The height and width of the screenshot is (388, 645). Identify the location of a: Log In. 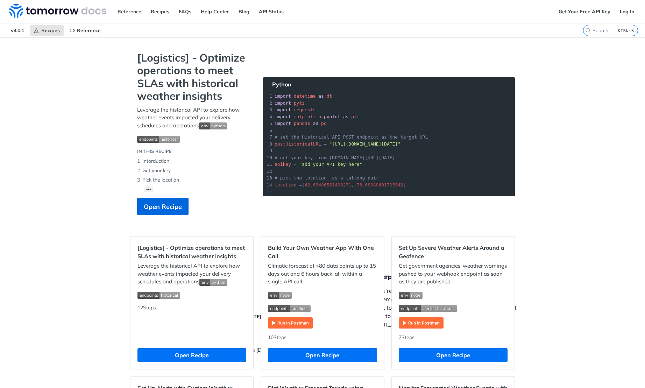
(626, 12).